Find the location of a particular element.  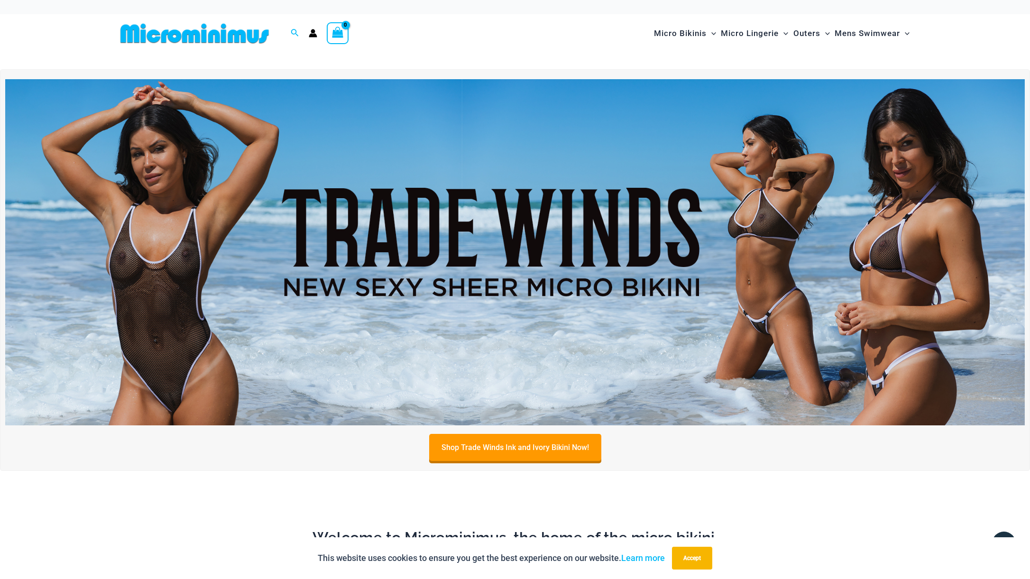

a: Micro BikinisMenu ToggleMenu Toggle is located at coordinates (685, 33).